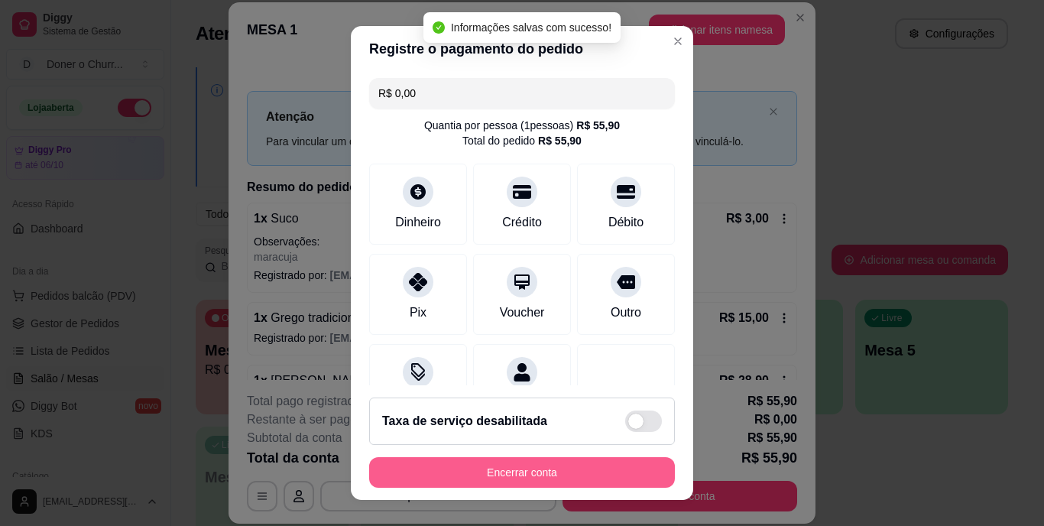  What do you see at coordinates (522, 472) in the screenshot?
I see `button: Encerrar conta` at bounding box center [522, 472].